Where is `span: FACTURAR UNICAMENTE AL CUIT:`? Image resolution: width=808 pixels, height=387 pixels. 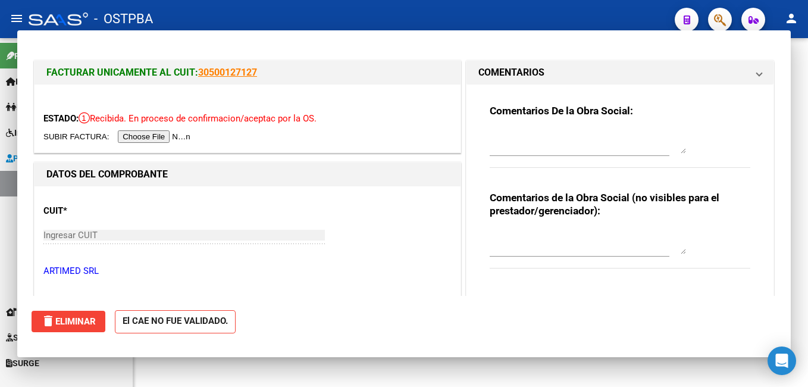
span: FACTURAR UNICAMENTE AL CUIT: is located at coordinates (122, 72).